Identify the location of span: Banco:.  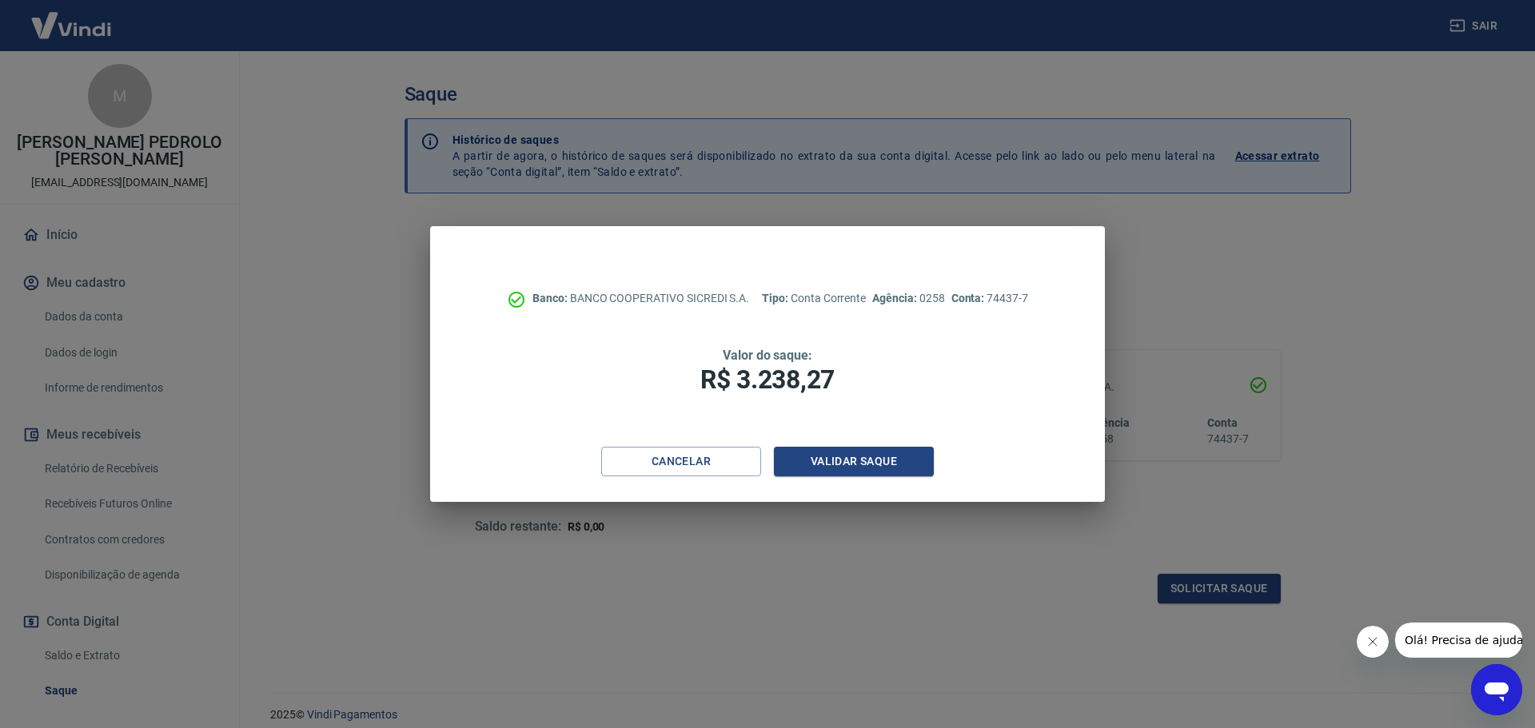
(551, 298).